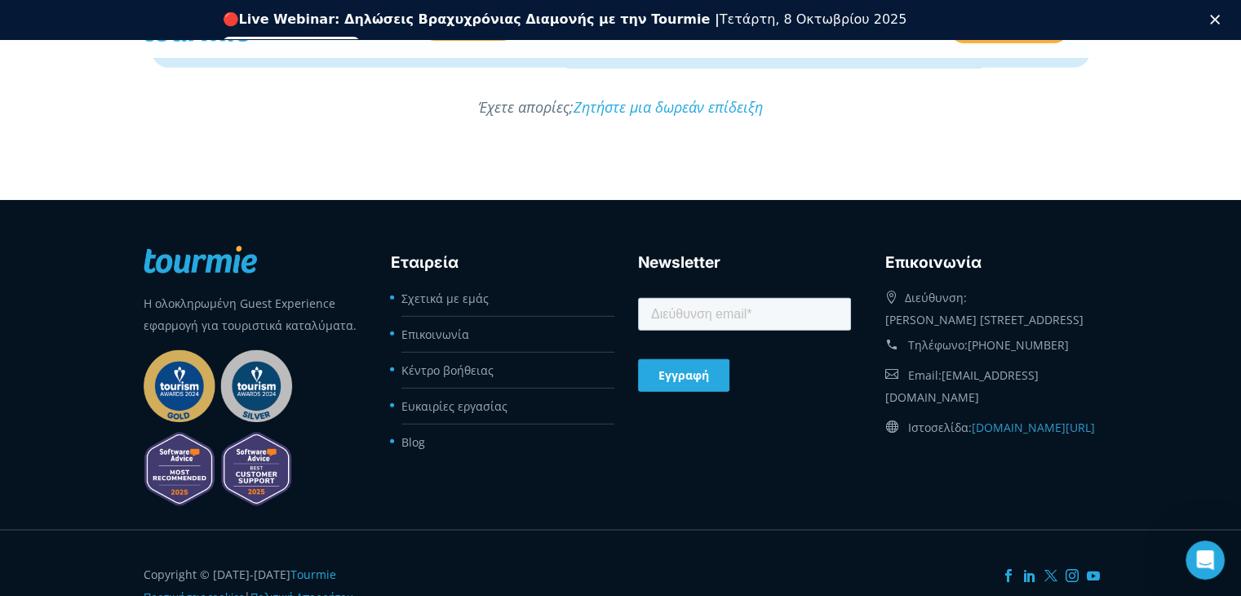  Describe the element at coordinates (1008, 575) in the screenshot. I see `a: Facebook` at that location.